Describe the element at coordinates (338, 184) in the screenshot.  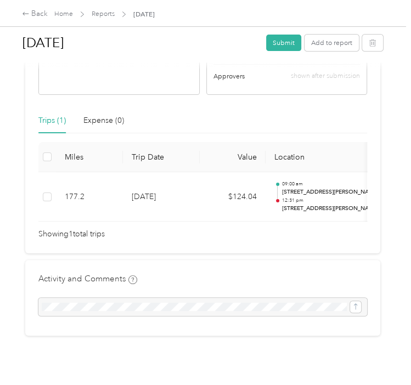
I see `p: 09:00 am` at that location.